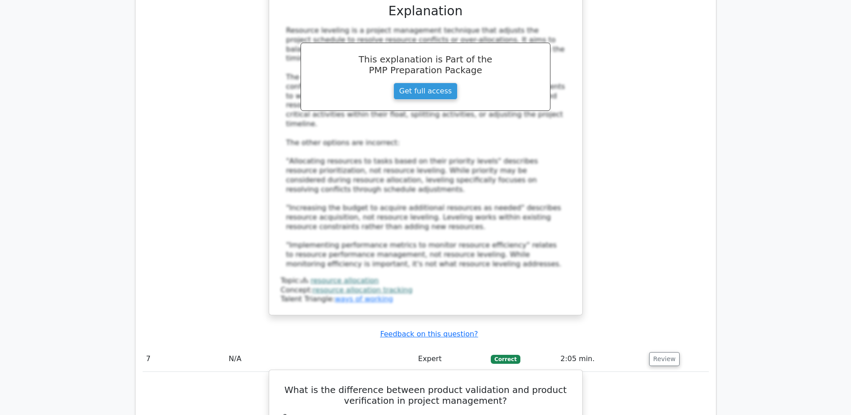  Describe the element at coordinates (429, 333) in the screenshot. I see `a: Feedback on this question?` at that location.